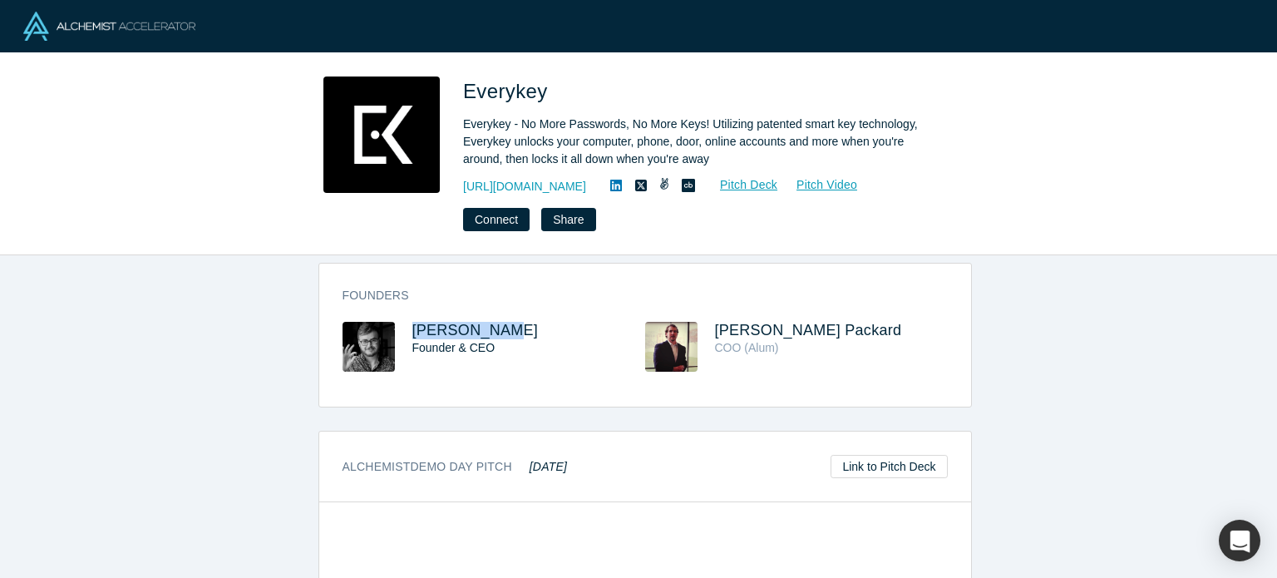  Describe the element at coordinates (818, 185) in the screenshot. I see `a: Pitch Video` at that location.